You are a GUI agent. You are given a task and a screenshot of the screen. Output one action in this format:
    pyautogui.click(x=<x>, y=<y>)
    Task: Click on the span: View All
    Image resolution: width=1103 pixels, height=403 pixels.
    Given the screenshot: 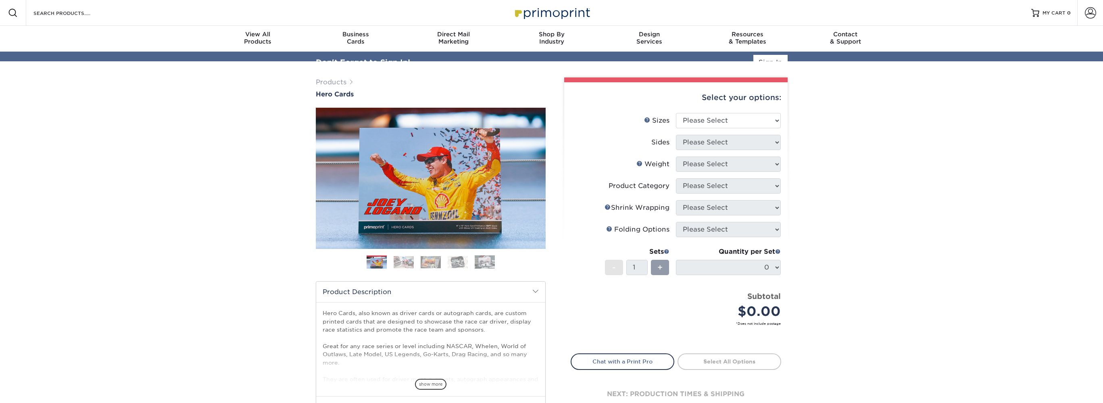 What is the action you would take?
    pyautogui.click(x=258, y=34)
    